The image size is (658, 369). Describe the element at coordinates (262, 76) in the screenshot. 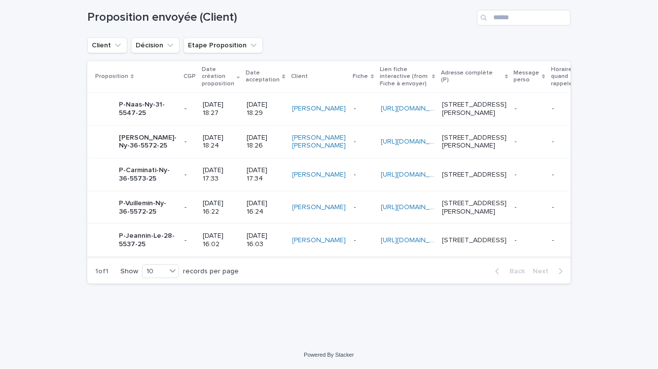

I see `p: Date acceptation` at that location.